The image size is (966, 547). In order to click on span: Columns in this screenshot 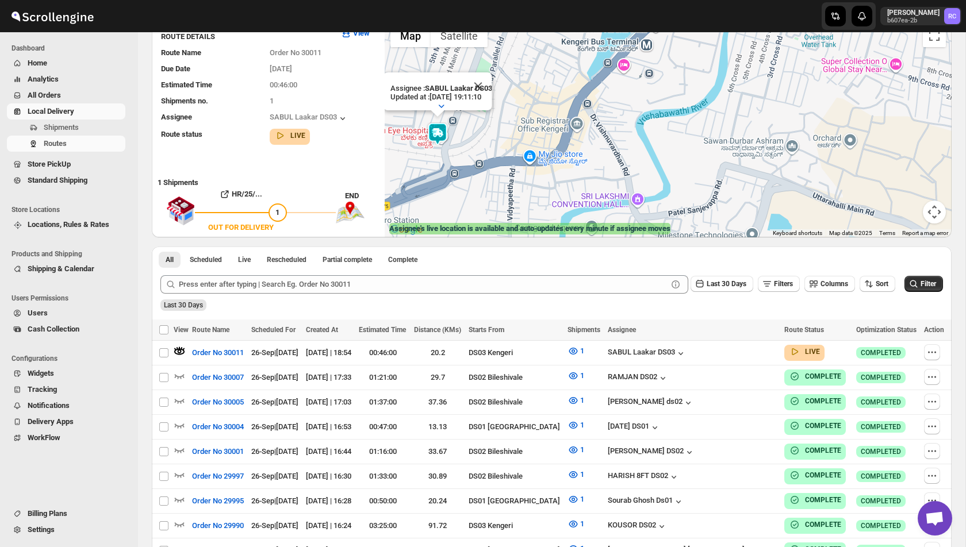, I will do `click(834, 284)`.